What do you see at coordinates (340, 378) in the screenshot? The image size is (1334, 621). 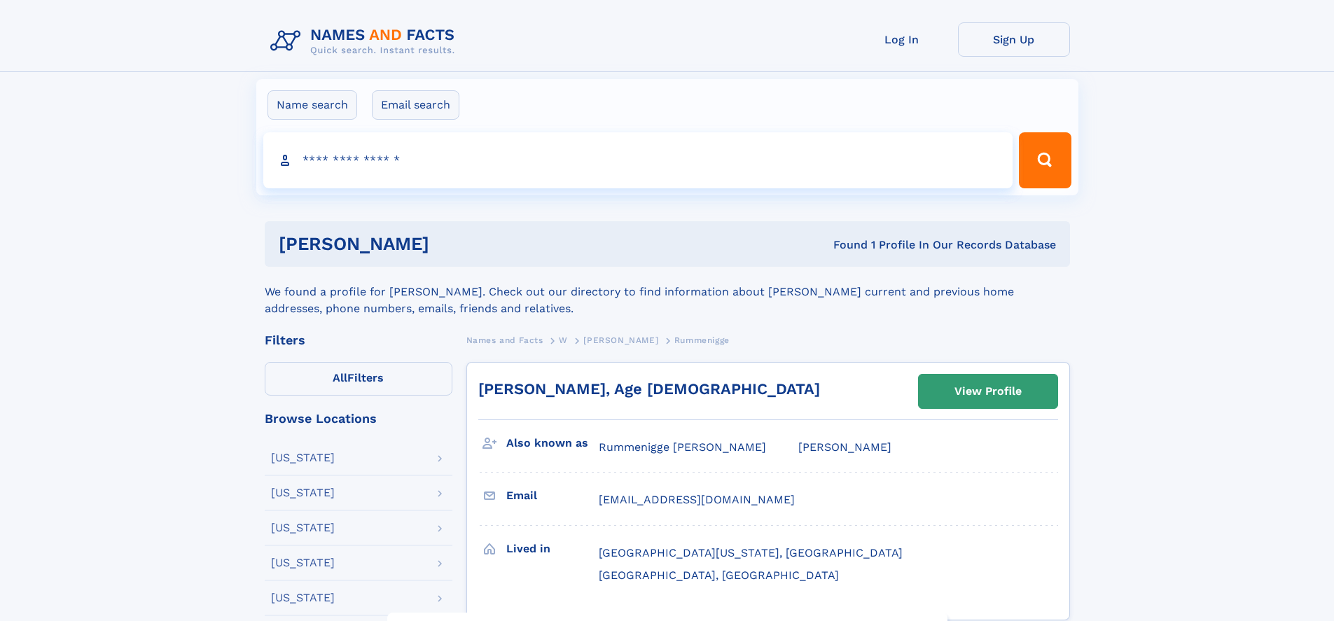 I see `span: All` at bounding box center [340, 378].